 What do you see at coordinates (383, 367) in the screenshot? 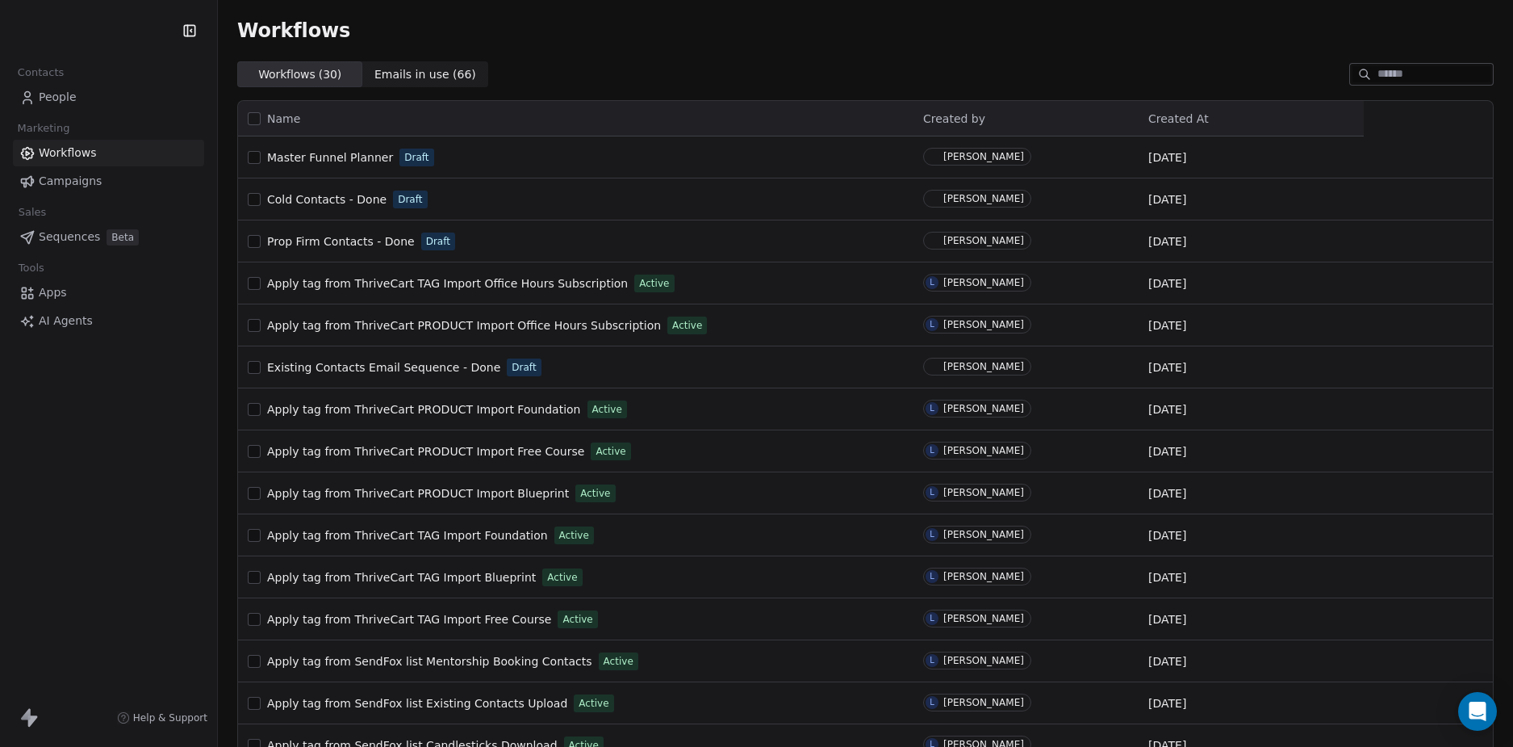
I see `a: Existing Contacts Email Sequence - Done` at bounding box center [383, 367].